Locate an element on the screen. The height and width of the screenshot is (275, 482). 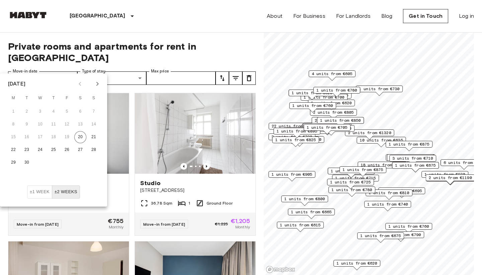
button: 27 is located at coordinates (80, 150).